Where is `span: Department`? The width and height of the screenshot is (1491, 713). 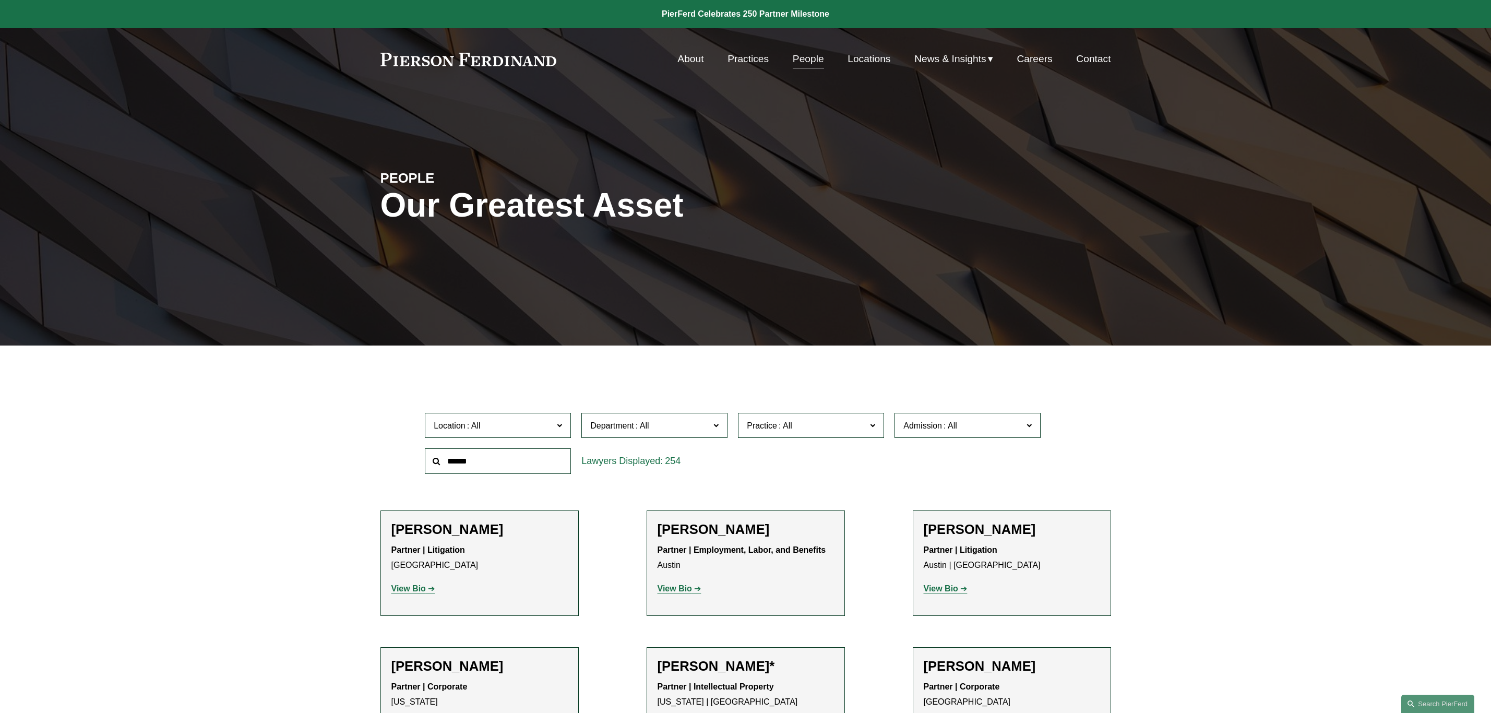
span: Department is located at coordinates (612, 425).